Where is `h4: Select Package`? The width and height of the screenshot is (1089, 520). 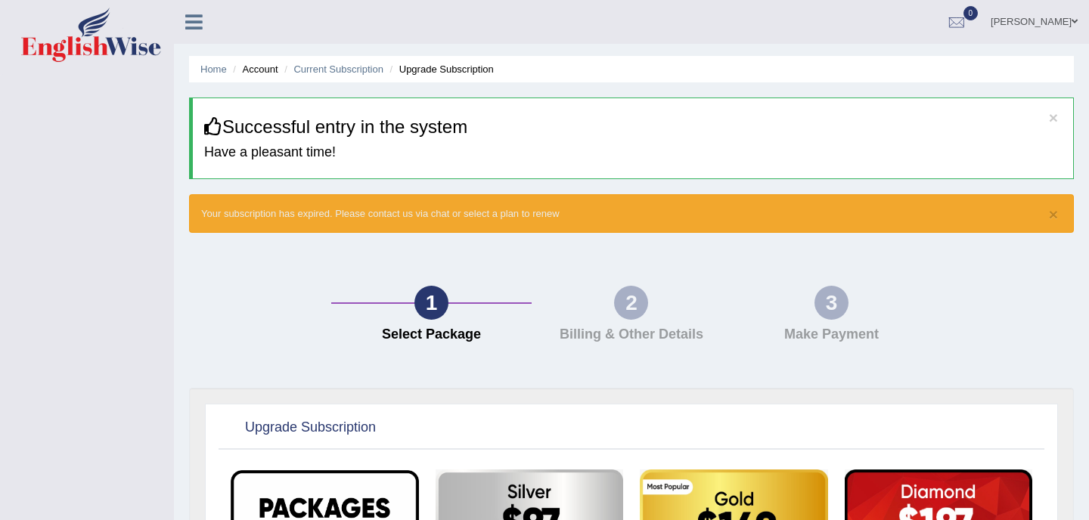 h4: Select Package is located at coordinates (431, 335).